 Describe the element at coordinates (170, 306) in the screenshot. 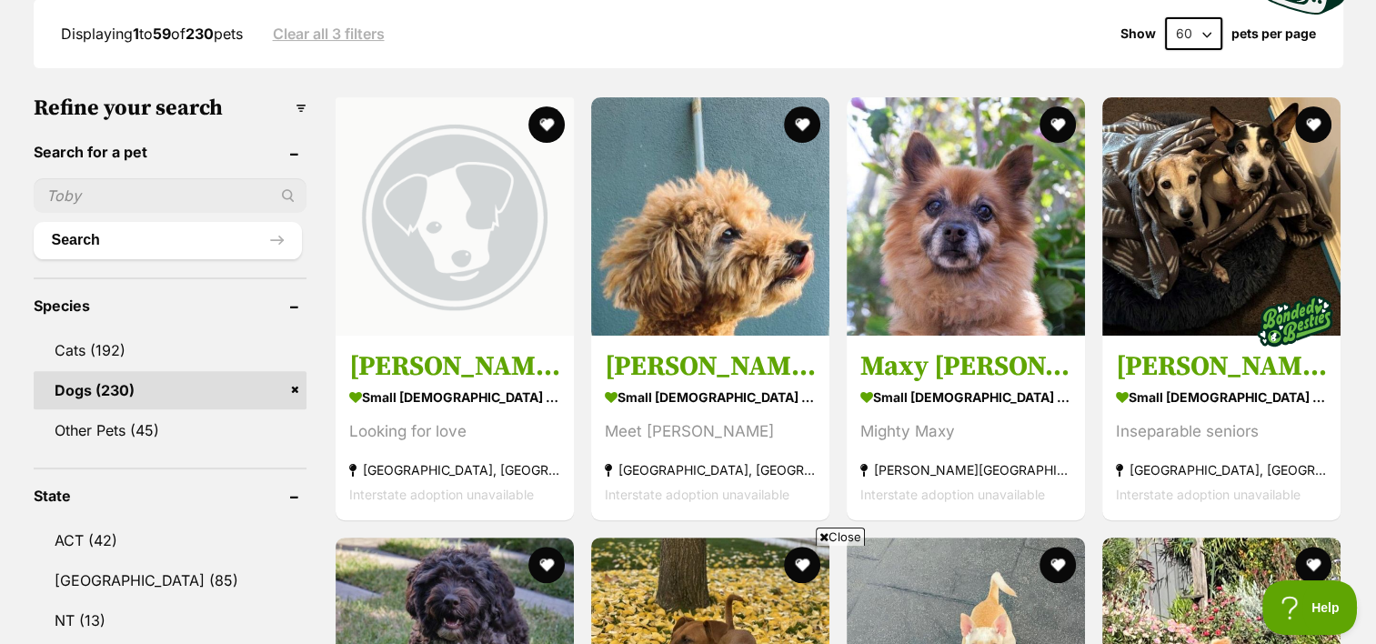

I see `header: Species` at that location.